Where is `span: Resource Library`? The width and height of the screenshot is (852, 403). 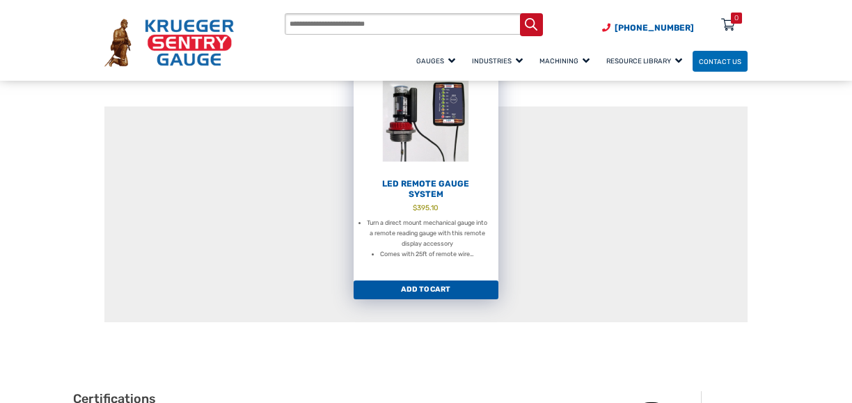 span: Resource Library is located at coordinates (644, 61).